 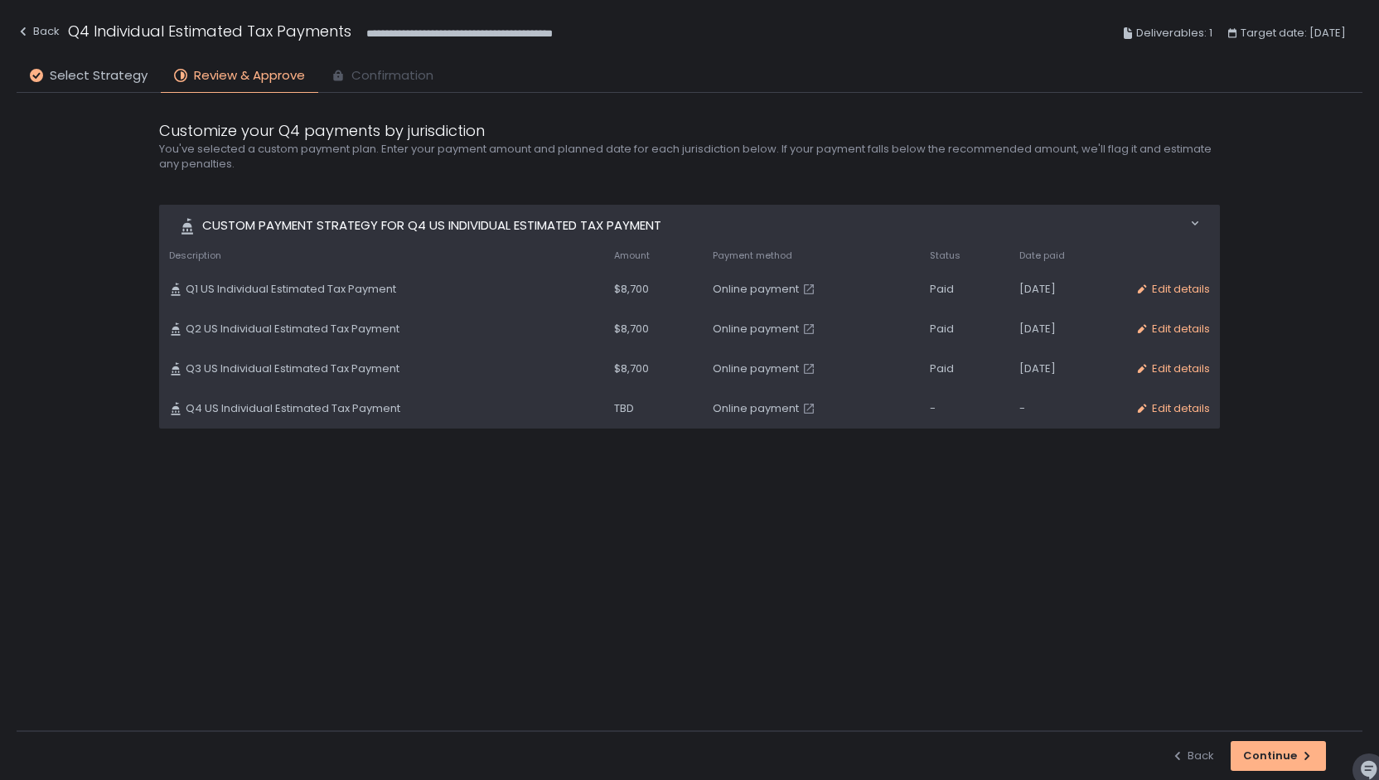 I want to click on span: Date paid, so click(x=1041, y=255).